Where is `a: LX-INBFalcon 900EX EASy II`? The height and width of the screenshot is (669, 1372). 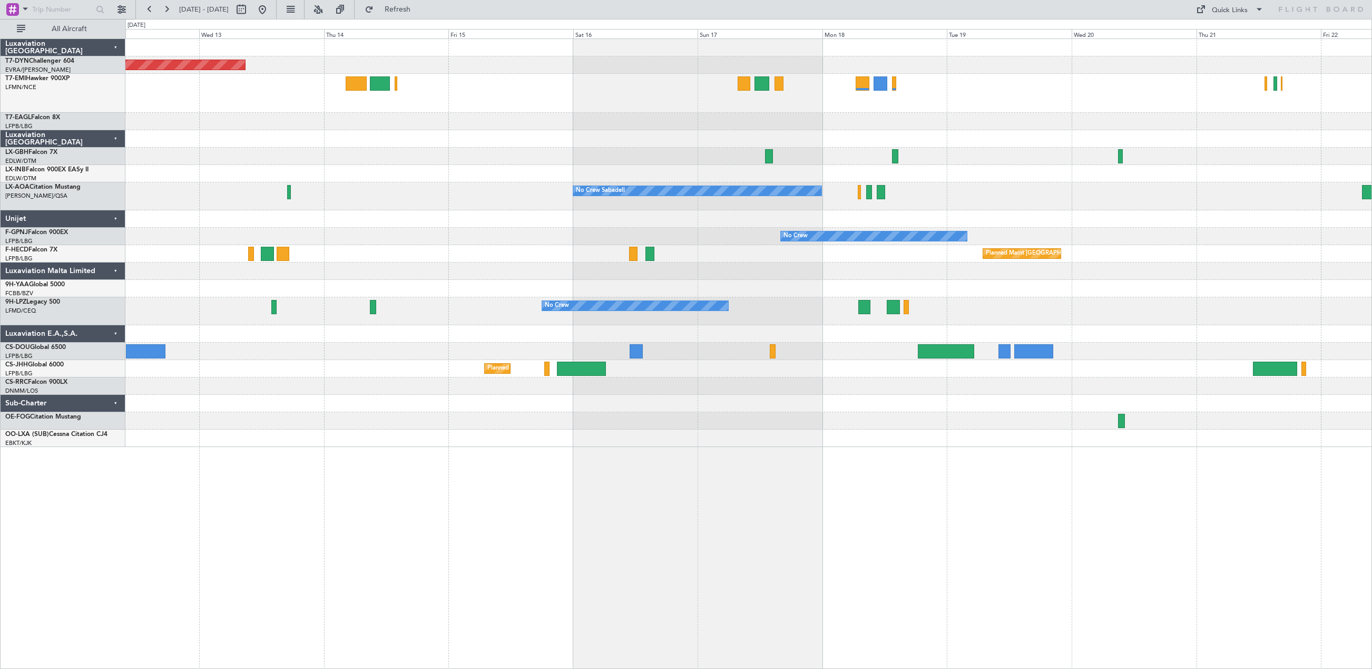 a: LX-INBFalcon 900EX EASy II is located at coordinates (47, 170).